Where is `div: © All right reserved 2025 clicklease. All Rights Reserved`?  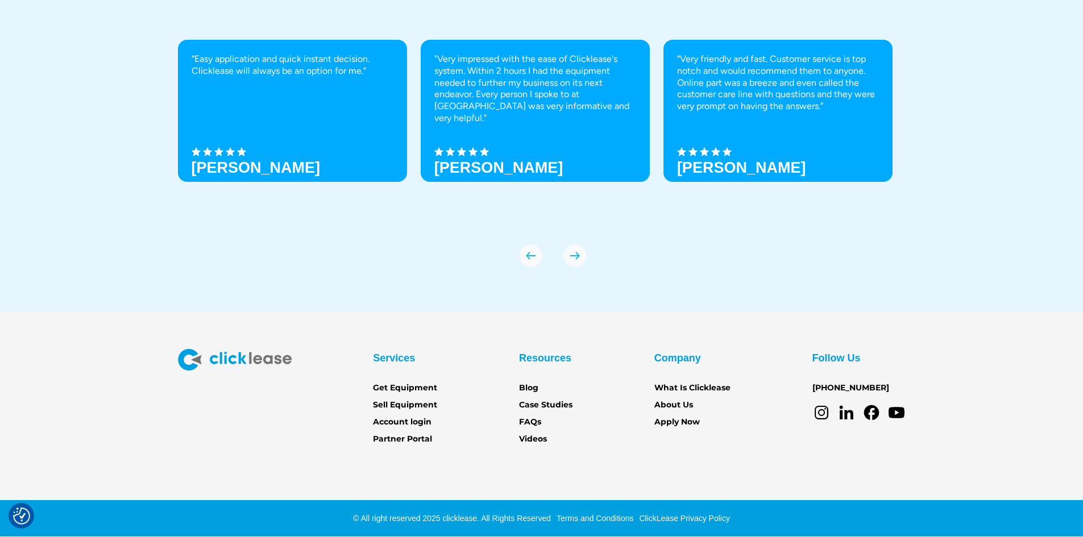
div: © All right reserved 2025 clicklease. All Rights Reserved is located at coordinates (452, 519).